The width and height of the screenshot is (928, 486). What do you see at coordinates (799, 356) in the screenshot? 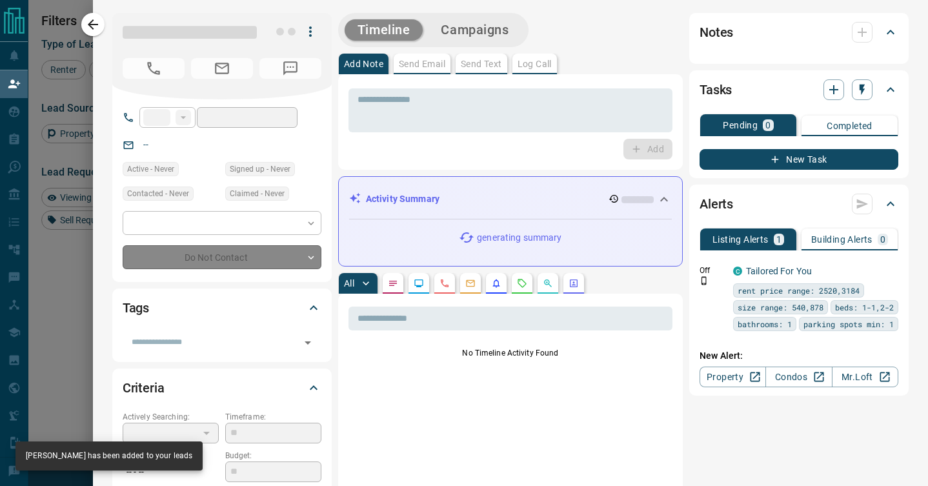
I see `p: New Alert:` at bounding box center [799, 356].